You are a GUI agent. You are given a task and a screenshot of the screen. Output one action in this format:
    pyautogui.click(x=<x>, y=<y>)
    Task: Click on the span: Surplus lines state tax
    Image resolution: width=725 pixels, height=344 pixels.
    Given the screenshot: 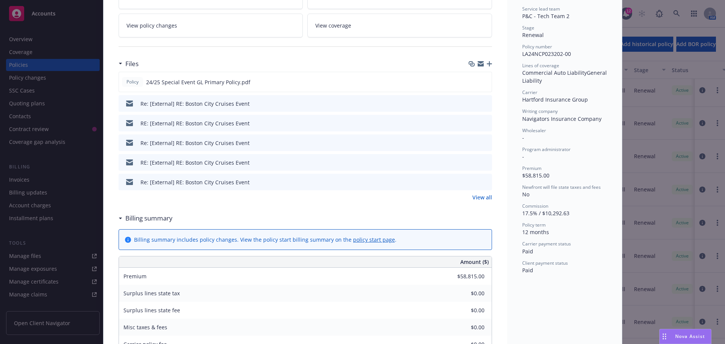 What is the action you would take?
    pyautogui.click(x=151, y=293)
    